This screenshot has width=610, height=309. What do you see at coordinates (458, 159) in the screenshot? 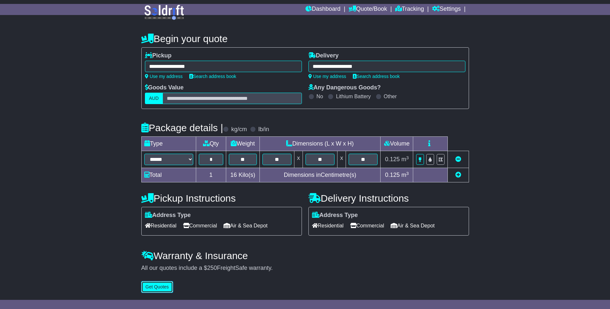
I see `a: Remove this item` at bounding box center [458, 159].